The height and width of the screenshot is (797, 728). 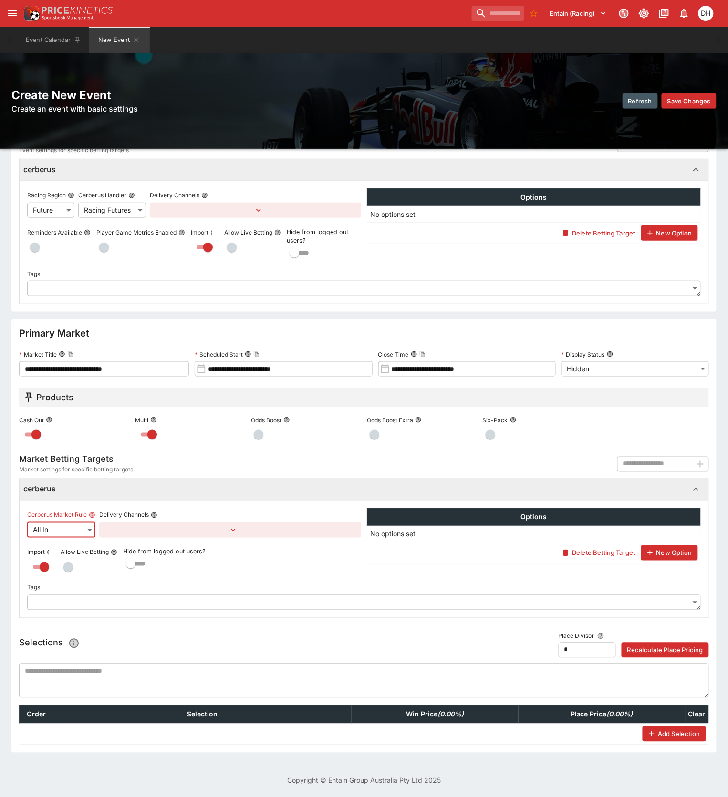 What do you see at coordinates (498, 13) in the screenshot?
I see `input: search` at bounding box center [498, 13].